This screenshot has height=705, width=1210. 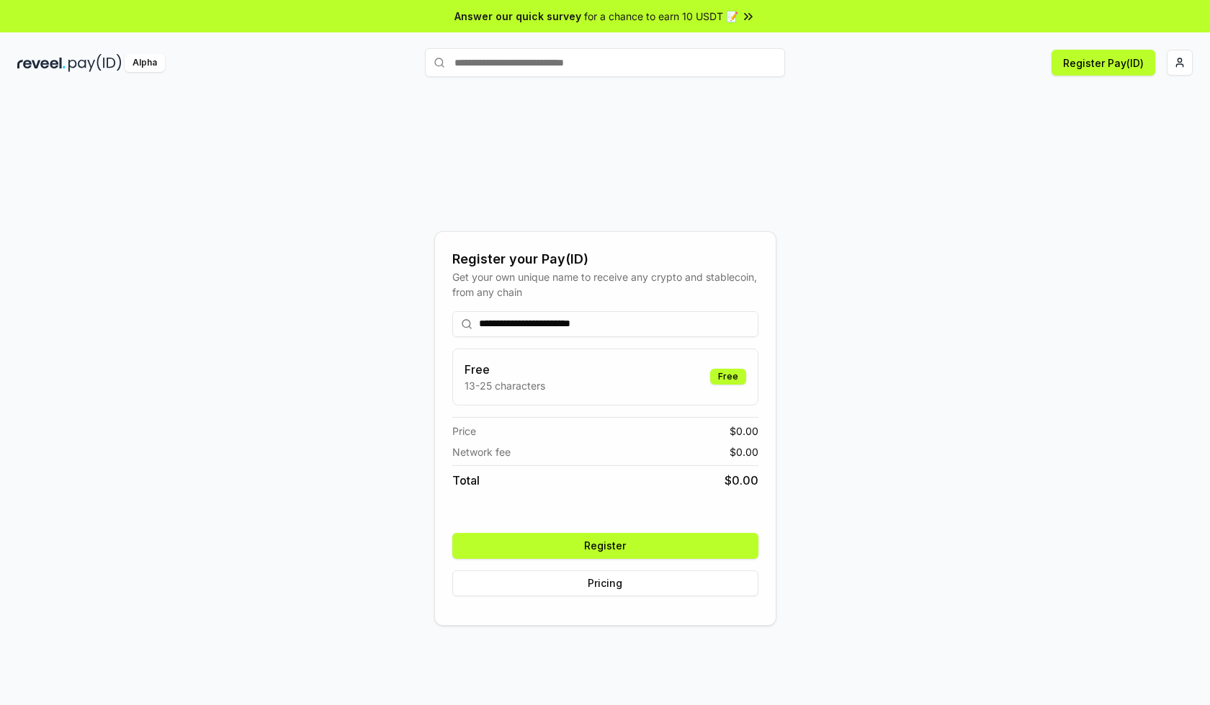 What do you see at coordinates (605, 583) in the screenshot?
I see `button: Pricing` at bounding box center [605, 583].